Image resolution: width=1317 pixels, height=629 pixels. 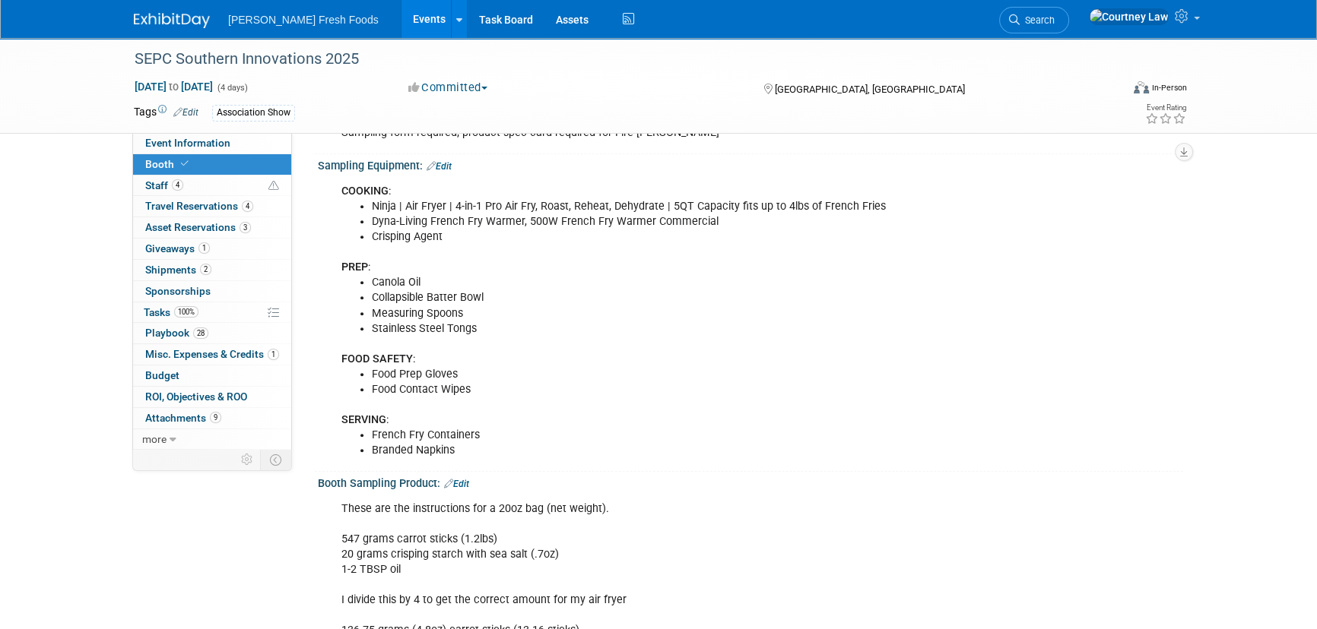 I want to click on a: Misc. Expenses & Credits1, so click(x=212, y=354).